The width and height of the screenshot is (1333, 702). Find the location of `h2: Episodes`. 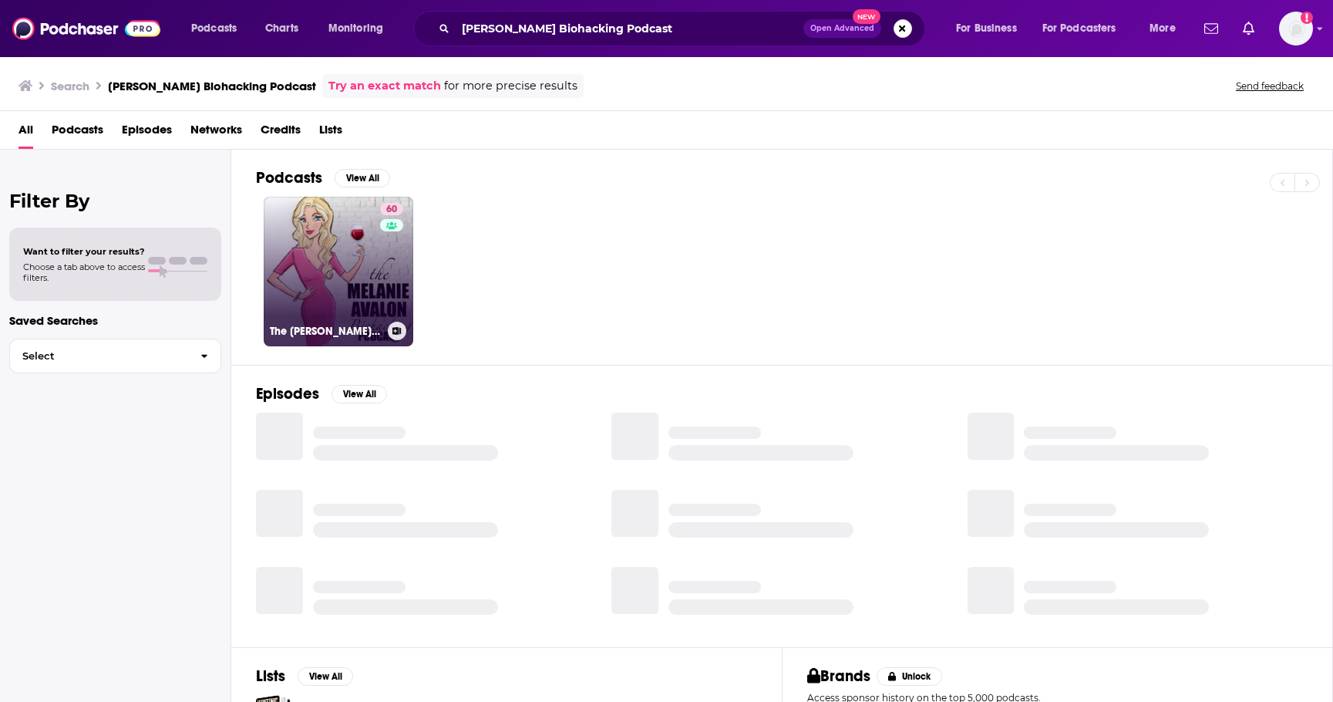

h2: Episodes is located at coordinates (288, 393).